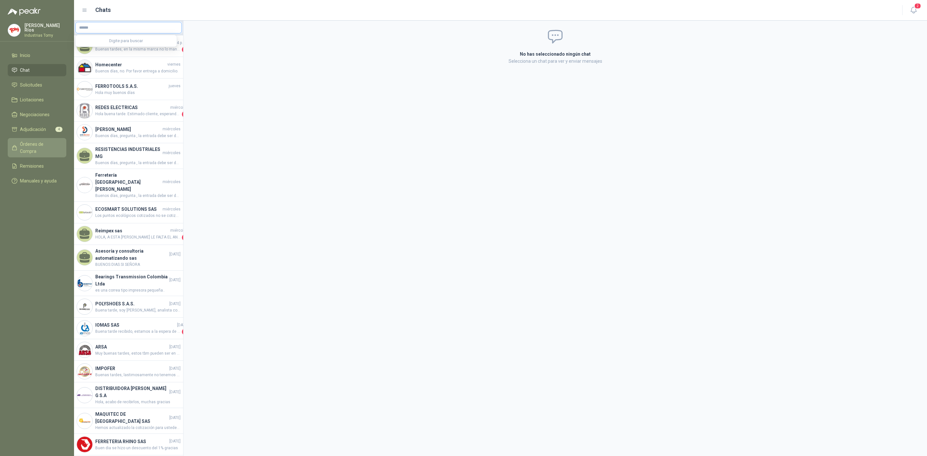  What do you see at coordinates (37, 100) in the screenshot?
I see `a: Licitaciones` at bounding box center [37, 100].